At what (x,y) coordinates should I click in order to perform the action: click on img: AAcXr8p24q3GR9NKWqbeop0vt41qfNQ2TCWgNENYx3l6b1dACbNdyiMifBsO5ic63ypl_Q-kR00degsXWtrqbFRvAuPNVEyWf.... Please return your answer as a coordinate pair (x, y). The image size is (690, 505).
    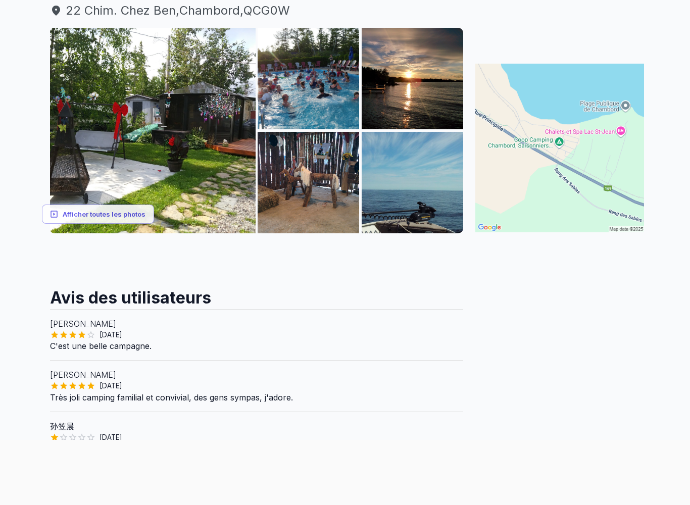
    Looking at the image, I should click on (412, 78).